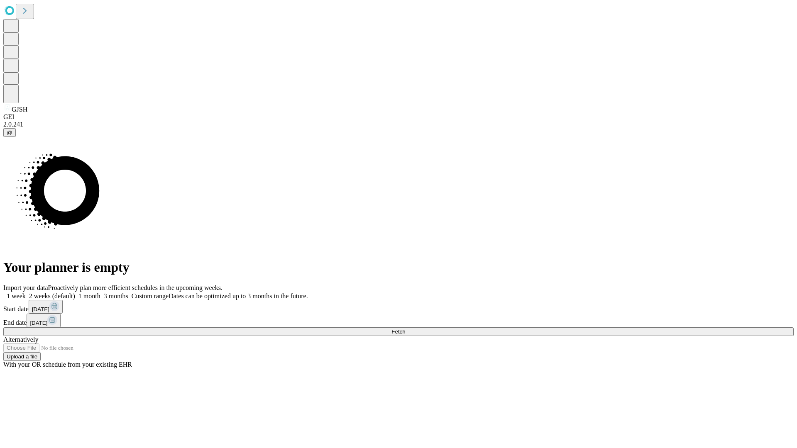 This screenshot has width=797, height=448. I want to click on div: Start date, so click(399, 307).